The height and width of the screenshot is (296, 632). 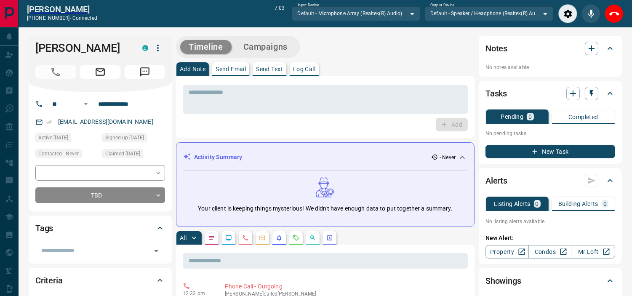 What do you see at coordinates (229, 238) in the screenshot?
I see `svg: Lead Browsing Activity` at bounding box center [229, 238].